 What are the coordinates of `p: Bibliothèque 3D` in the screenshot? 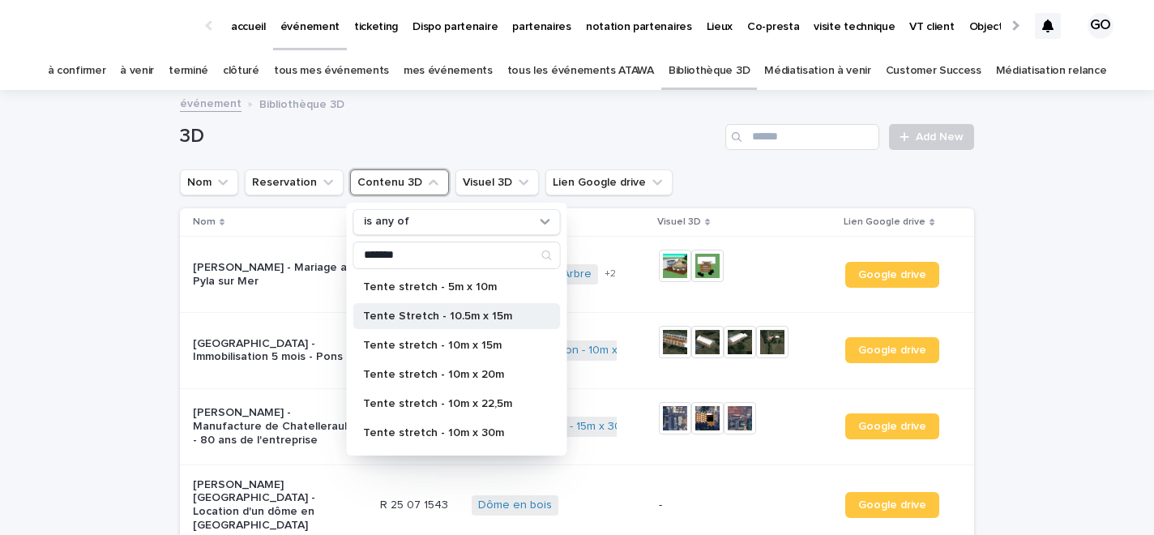 It's located at (302, 103).